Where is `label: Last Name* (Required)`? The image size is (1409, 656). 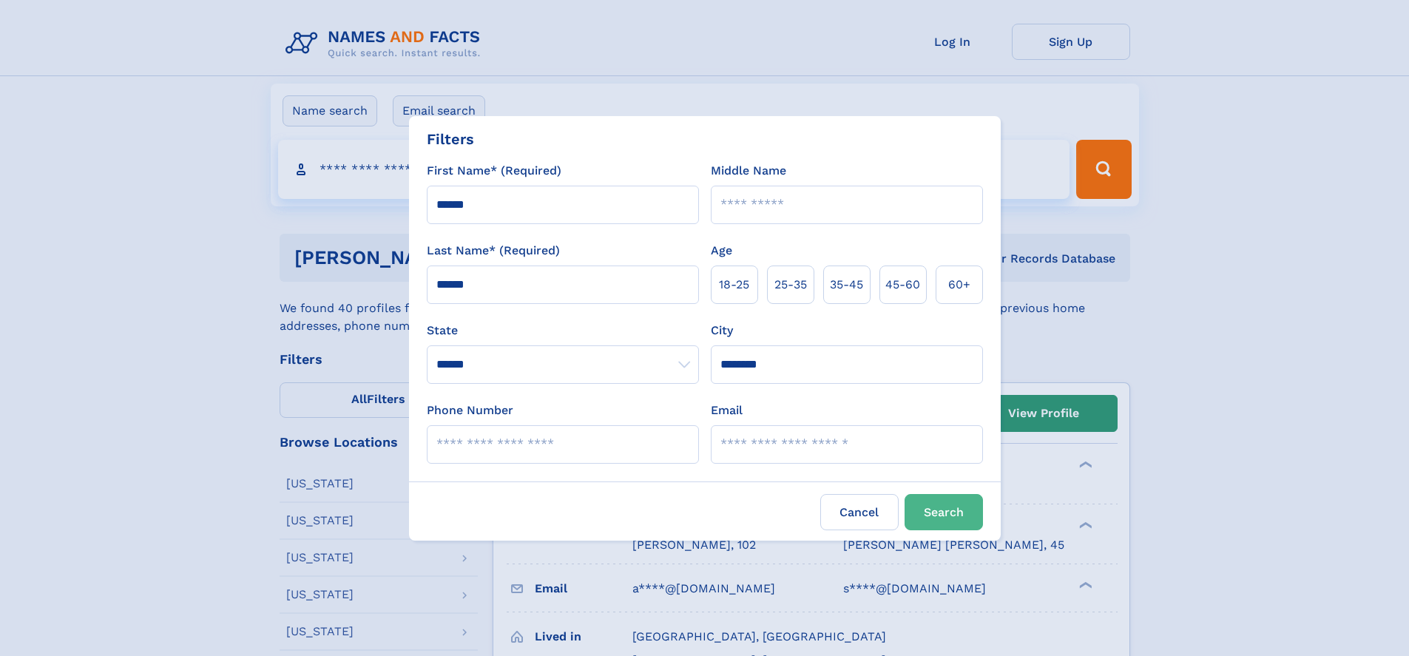 label: Last Name* (Required) is located at coordinates (493, 251).